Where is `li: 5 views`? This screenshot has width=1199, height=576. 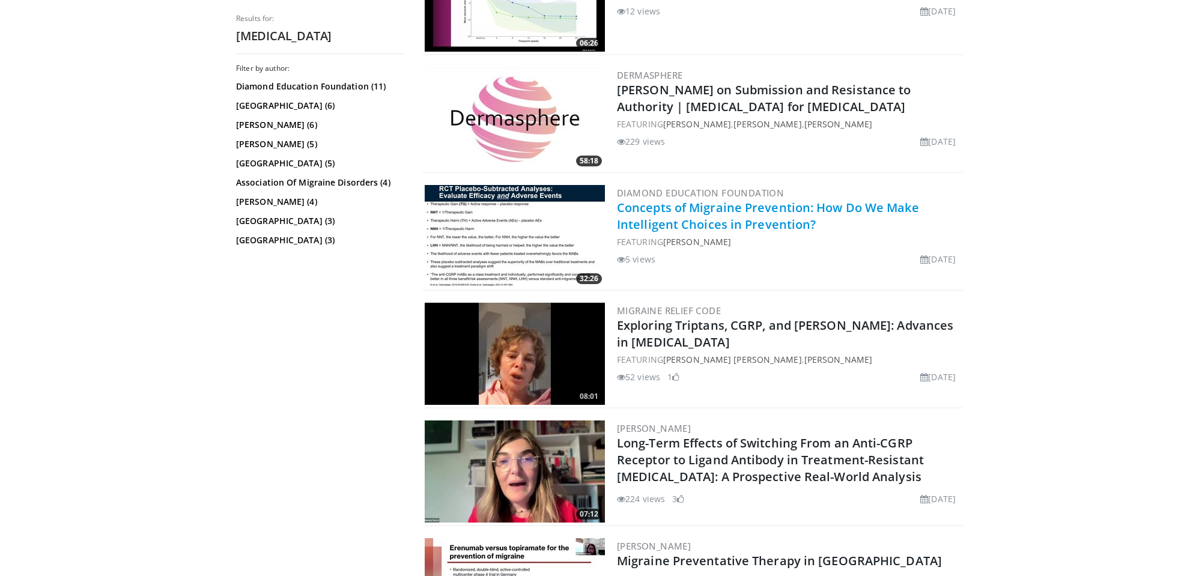 li: 5 views is located at coordinates (636, 259).